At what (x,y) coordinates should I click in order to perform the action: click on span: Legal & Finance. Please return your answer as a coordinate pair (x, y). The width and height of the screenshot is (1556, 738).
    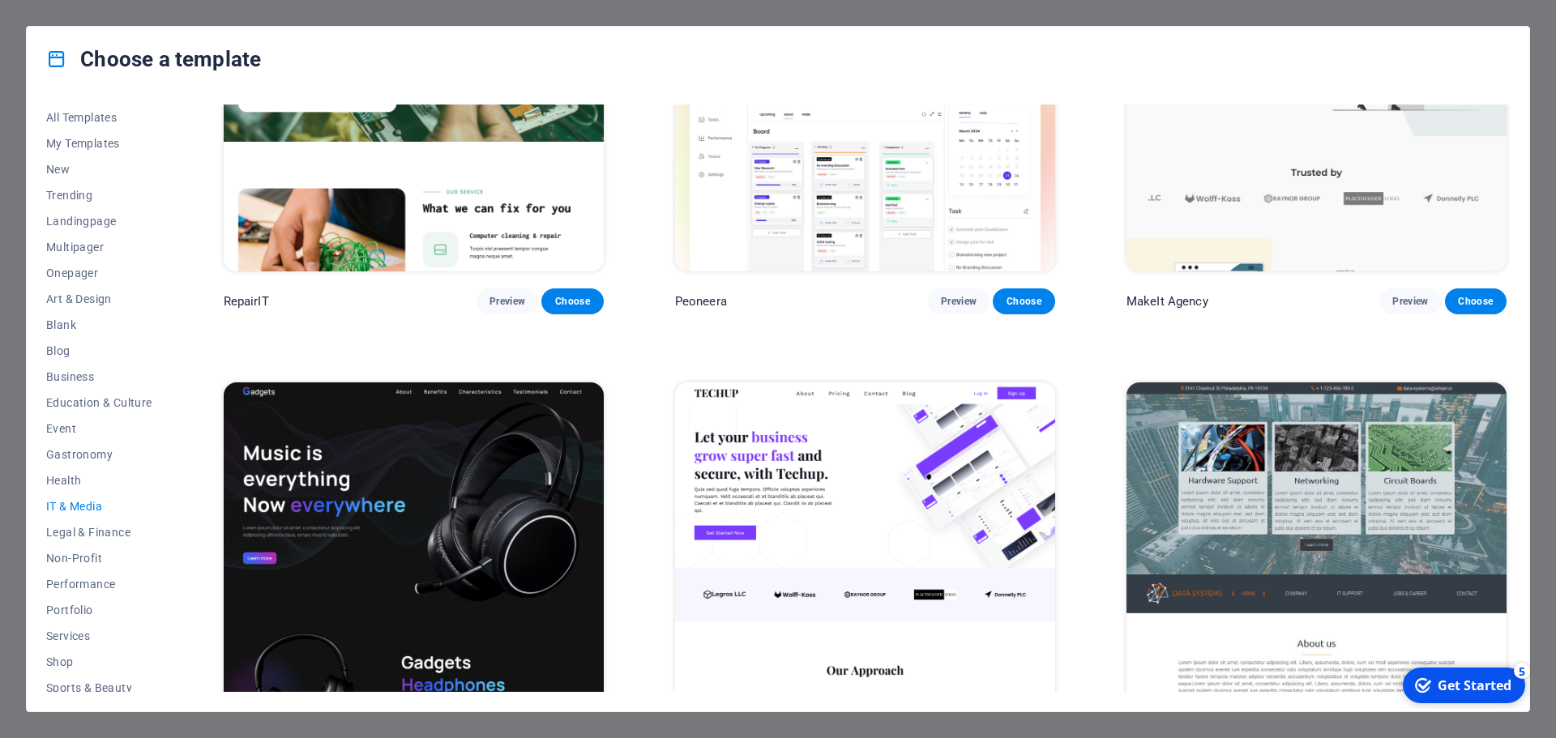
    Looking at the image, I should click on (99, 532).